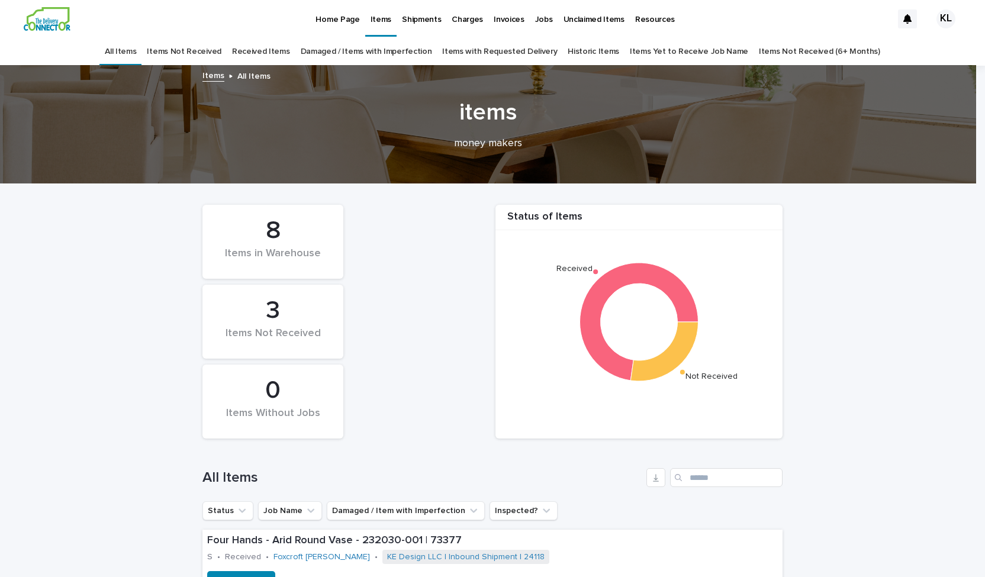 The height and width of the screenshot is (577, 985). What do you see at coordinates (726, 477) in the screenshot?
I see `div: Search` at bounding box center [726, 477].